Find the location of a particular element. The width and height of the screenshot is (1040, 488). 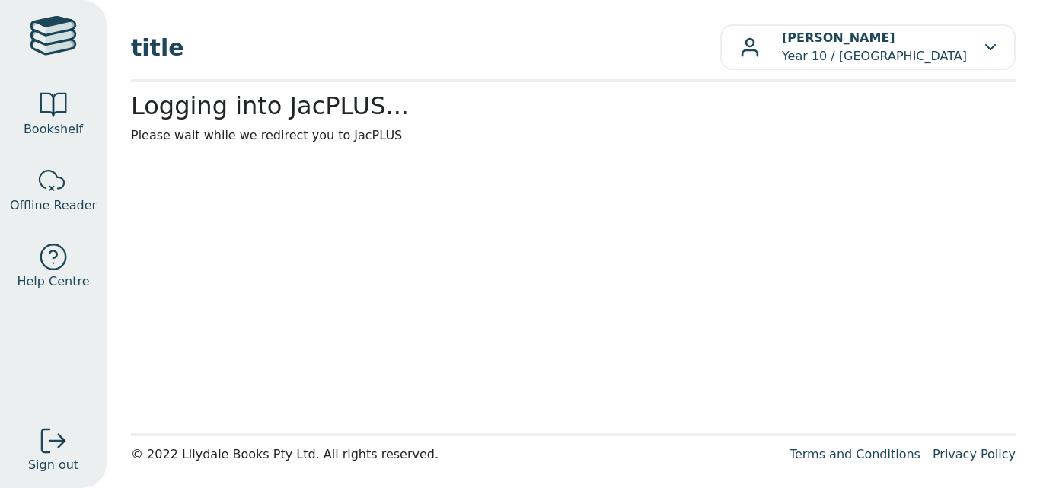

span: title is located at coordinates (425, 47).